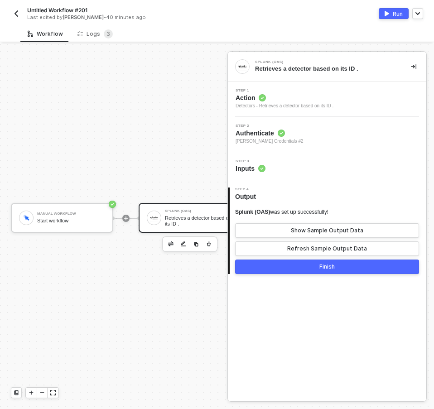  Describe the element at coordinates (111, 17) in the screenshot. I see `div: Last edited by - 40 minutes ago` at that location.